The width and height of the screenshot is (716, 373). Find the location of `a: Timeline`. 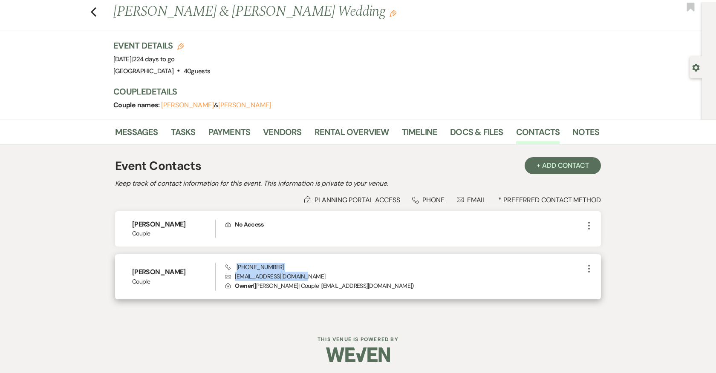

a: Timeline is located at coordinates (420, 135).